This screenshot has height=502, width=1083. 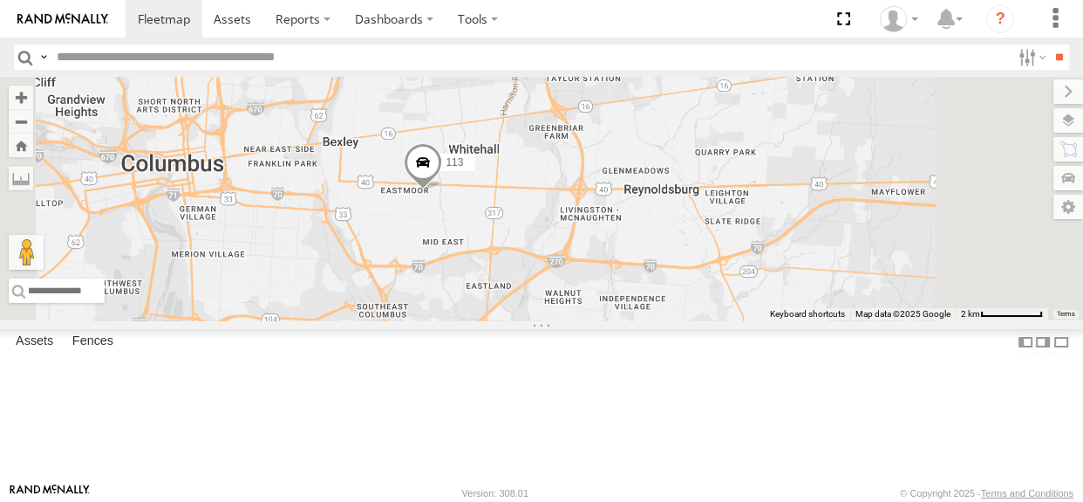 I want to click on label: Dock Summary Table to the Right, so click(x=1043, y=341).